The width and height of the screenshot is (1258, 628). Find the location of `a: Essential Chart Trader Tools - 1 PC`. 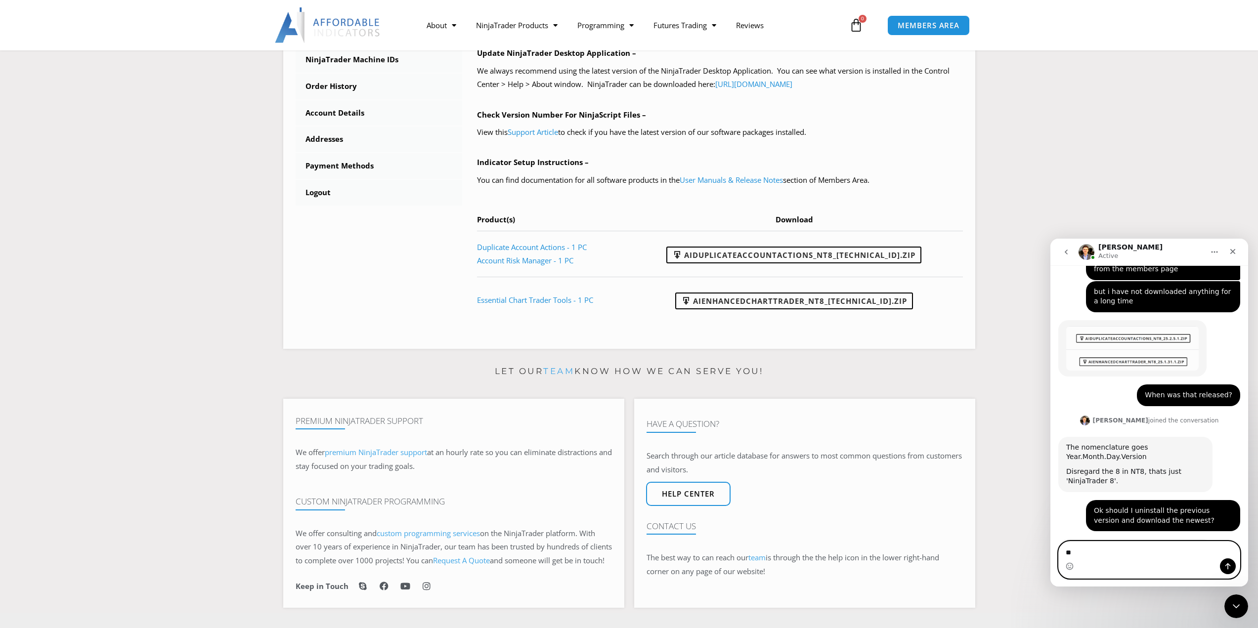

a: Essential Chart Trader Tools - 1 PC is located at coordinates (535, 300).